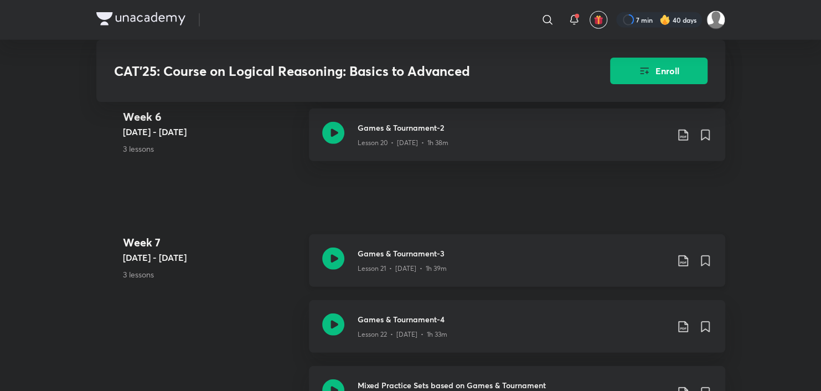 Image resolution: width=821 pixels, height=391 pixels. Describe the element at coordinates (331, 71) in the screenshot. I see `h3: CAT'25: Course on Logical Reasoning: Basics to Advanced` at that location.